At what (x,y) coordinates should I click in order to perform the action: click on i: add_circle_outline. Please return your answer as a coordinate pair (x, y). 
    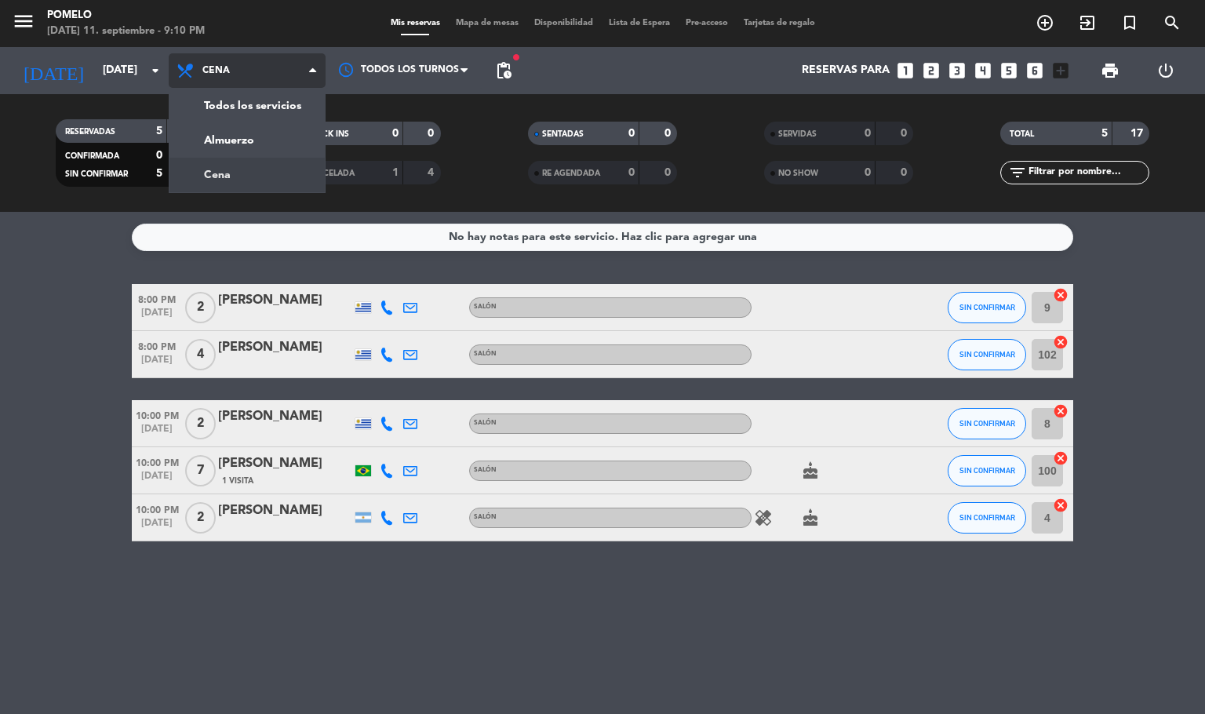
    Looking at the image, I should click on (1045, 23).